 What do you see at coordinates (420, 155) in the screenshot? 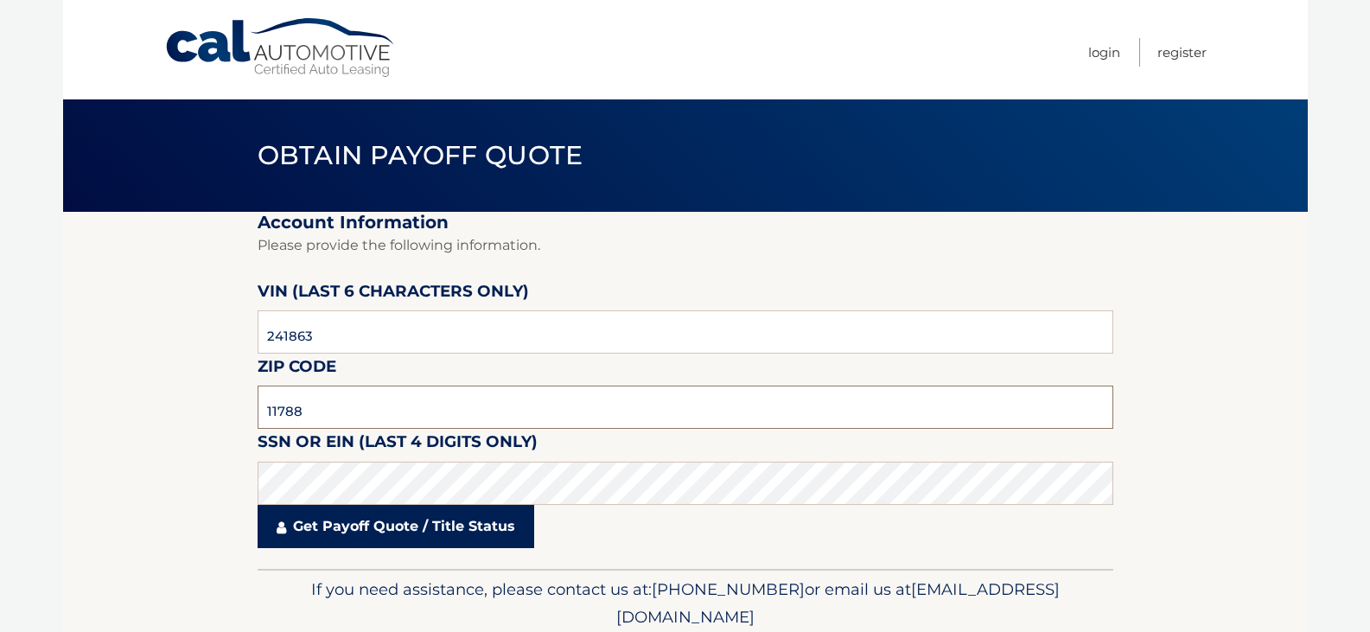
I see `span: Obtain Payoff Quote` at bounding box center [420, 155].